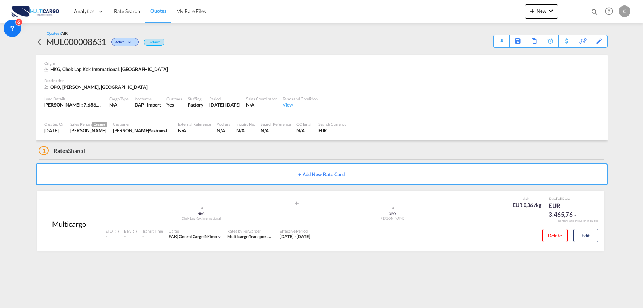  I want to click on div: Customs, so click(174, 98).